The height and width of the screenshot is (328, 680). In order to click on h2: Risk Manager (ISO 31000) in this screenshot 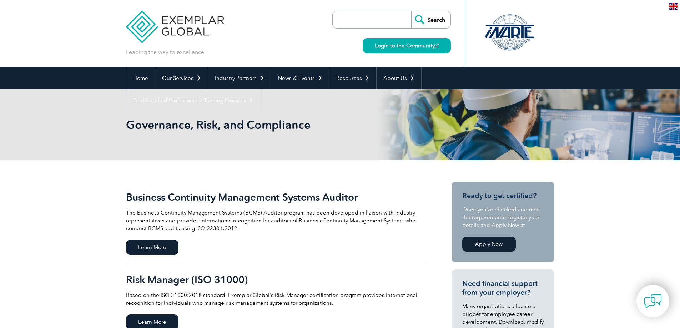, I will do `click(276, 280)`.